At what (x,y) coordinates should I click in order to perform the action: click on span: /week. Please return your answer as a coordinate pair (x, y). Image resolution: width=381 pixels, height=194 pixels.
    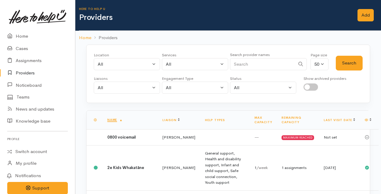
    Looking at the image, I should click on (262, 168).